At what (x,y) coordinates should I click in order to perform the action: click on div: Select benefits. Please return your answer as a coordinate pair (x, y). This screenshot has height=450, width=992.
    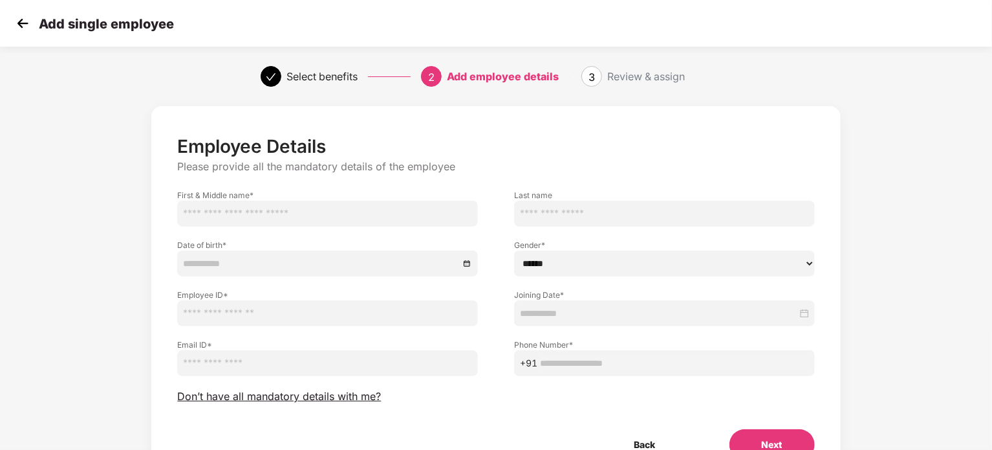
    Looking at the image, I should click on (322, 76).